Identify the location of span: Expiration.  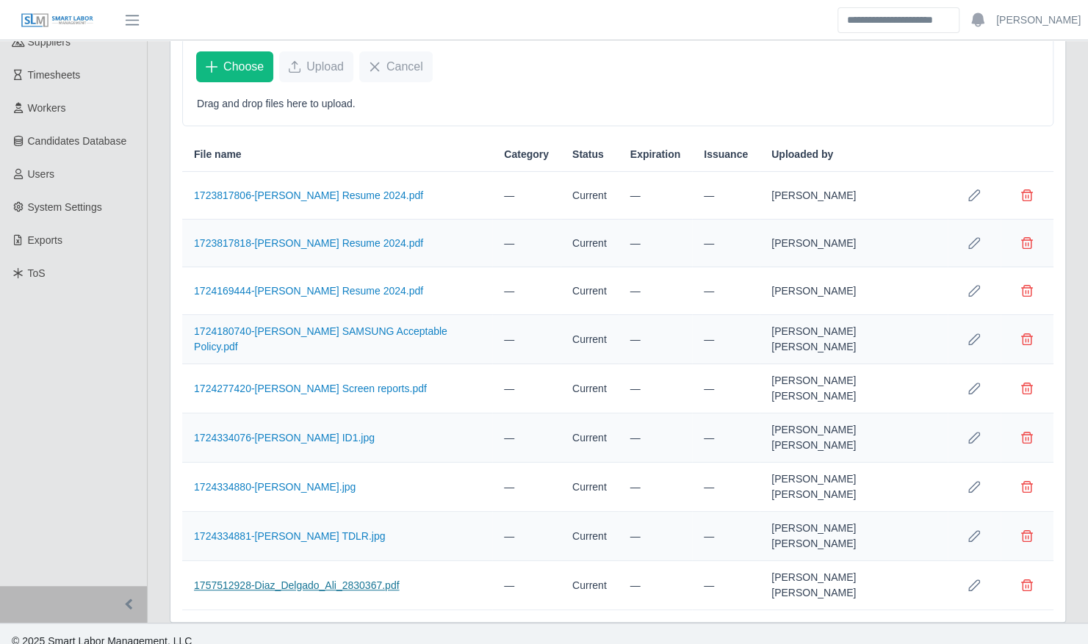
(655, 154).